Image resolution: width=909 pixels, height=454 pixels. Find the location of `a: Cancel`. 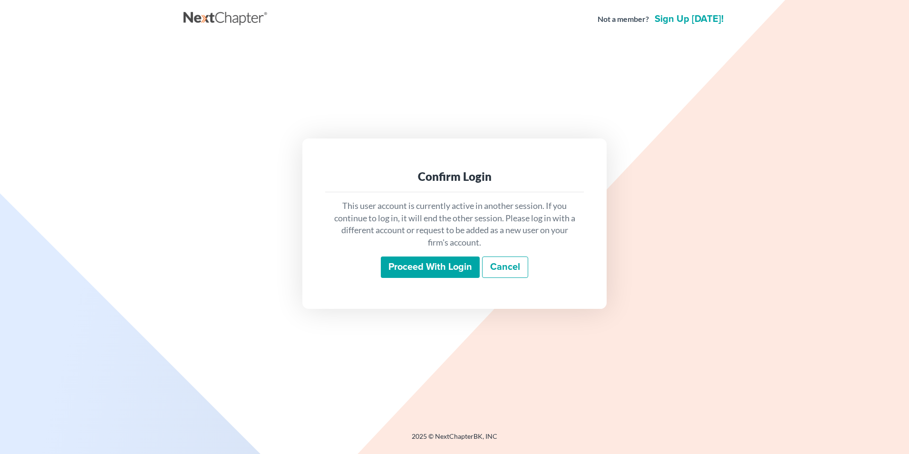

a: Cancel is located at coordinates (505, 267).